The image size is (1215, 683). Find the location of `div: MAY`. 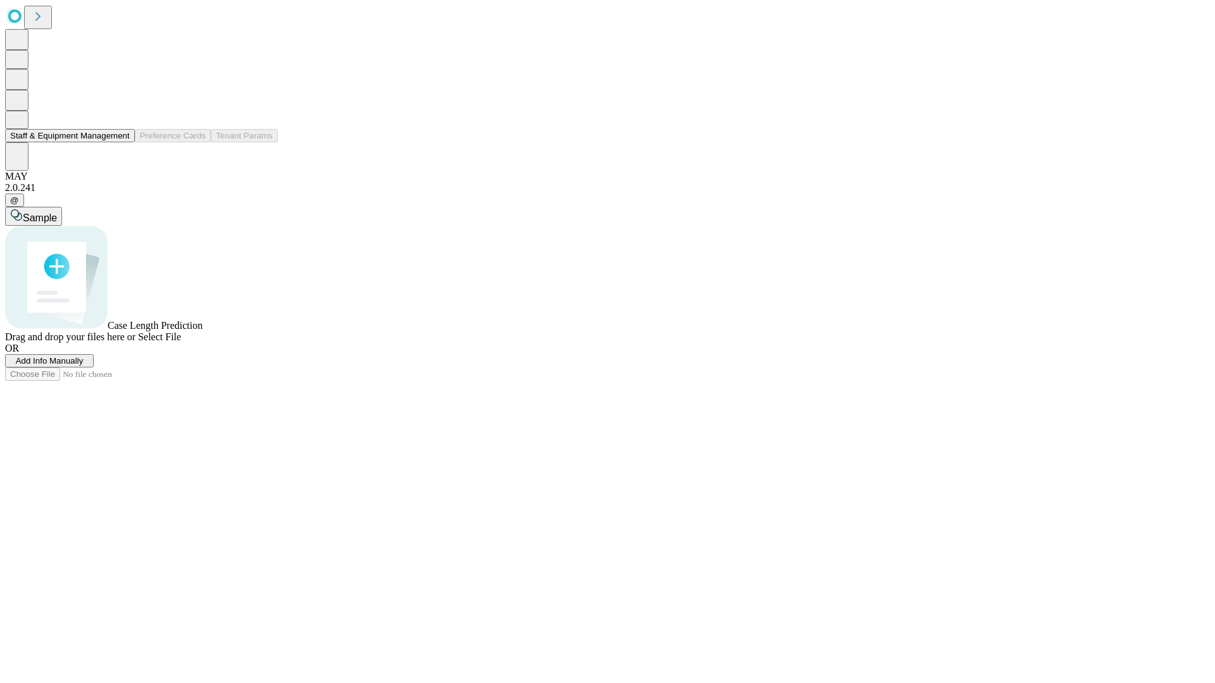

div: MAY is located at coordinates (607, 177).